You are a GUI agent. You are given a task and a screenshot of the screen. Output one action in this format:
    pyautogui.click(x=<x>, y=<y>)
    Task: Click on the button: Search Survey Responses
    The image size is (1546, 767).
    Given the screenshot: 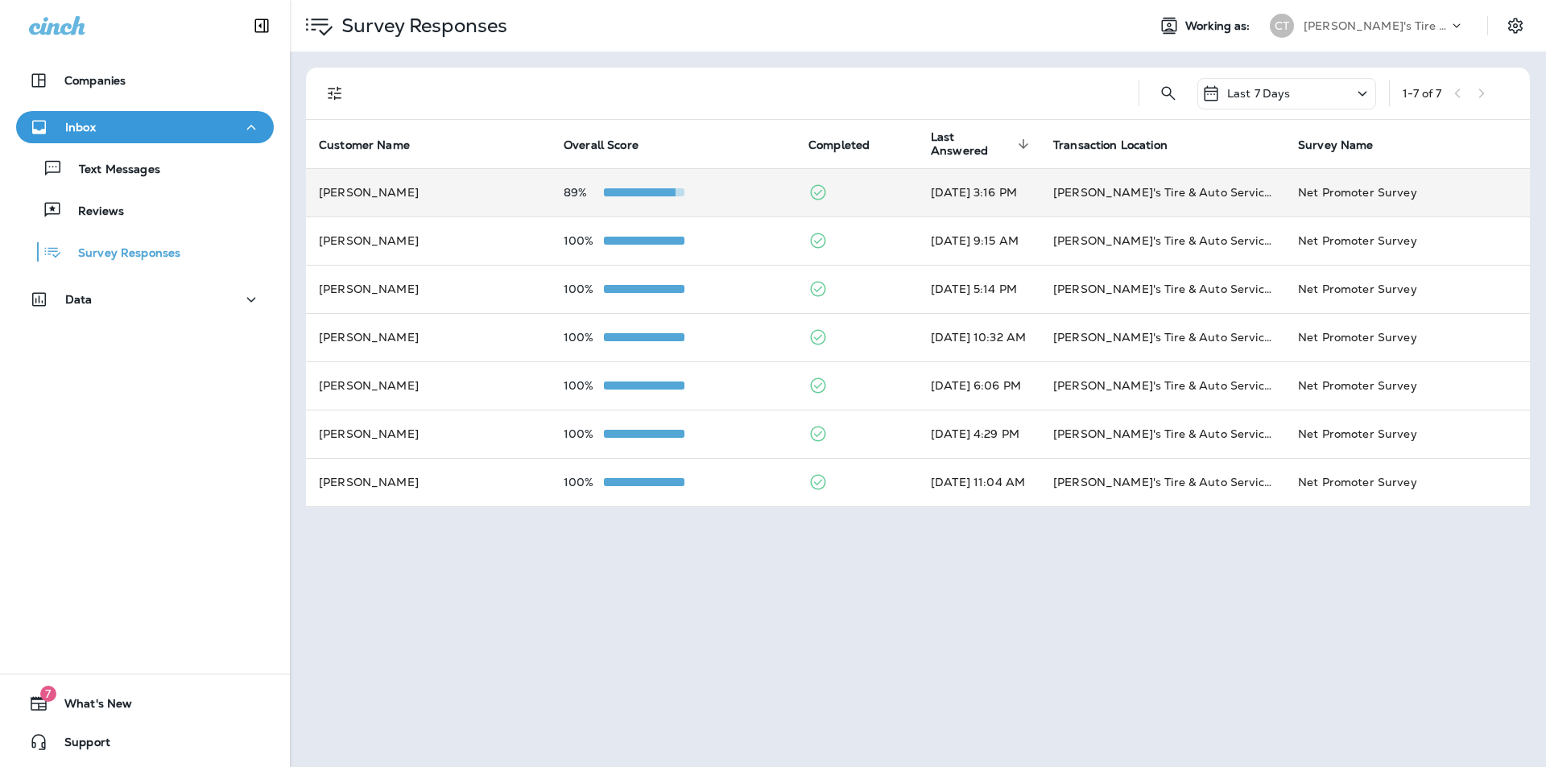 What is the action you would take?
    pyautogui.click(x=1168, y=93)
    